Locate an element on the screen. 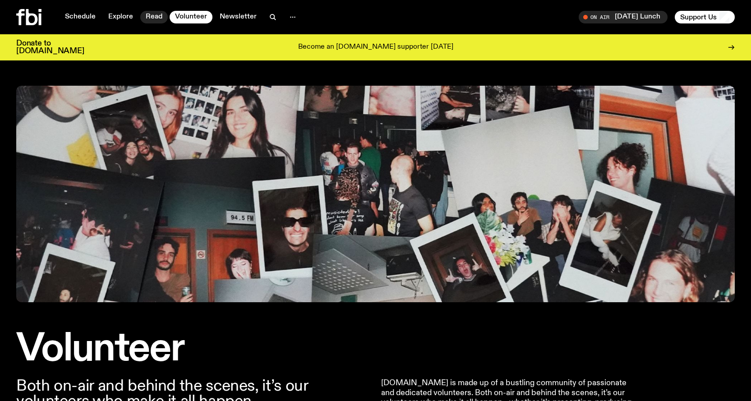 This screenshot has height=401, width=751. a: Newsletter is located at coordinates (238, 17).